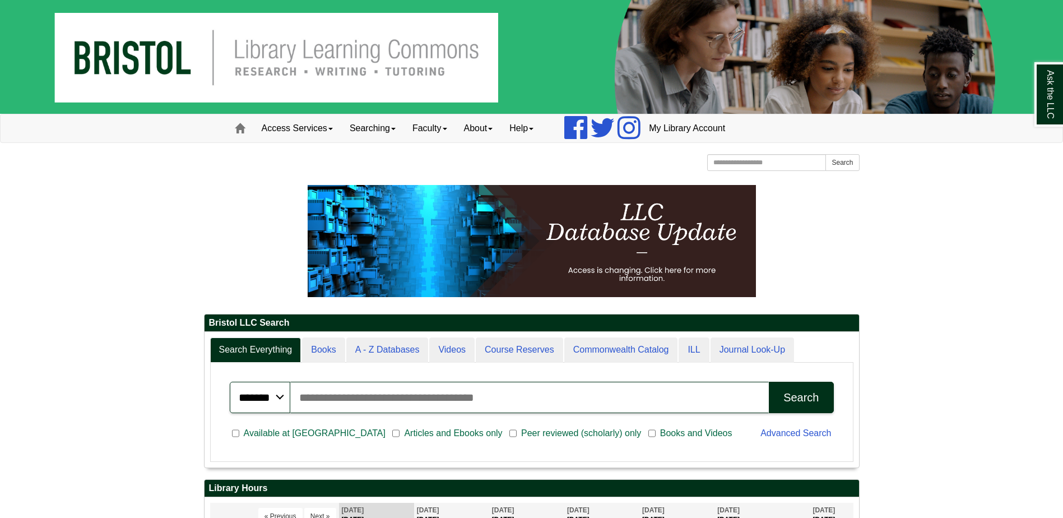  Describe the element at coordinates (532, 241) in the screenshot. I see `img: HTML tutorial` at that location.